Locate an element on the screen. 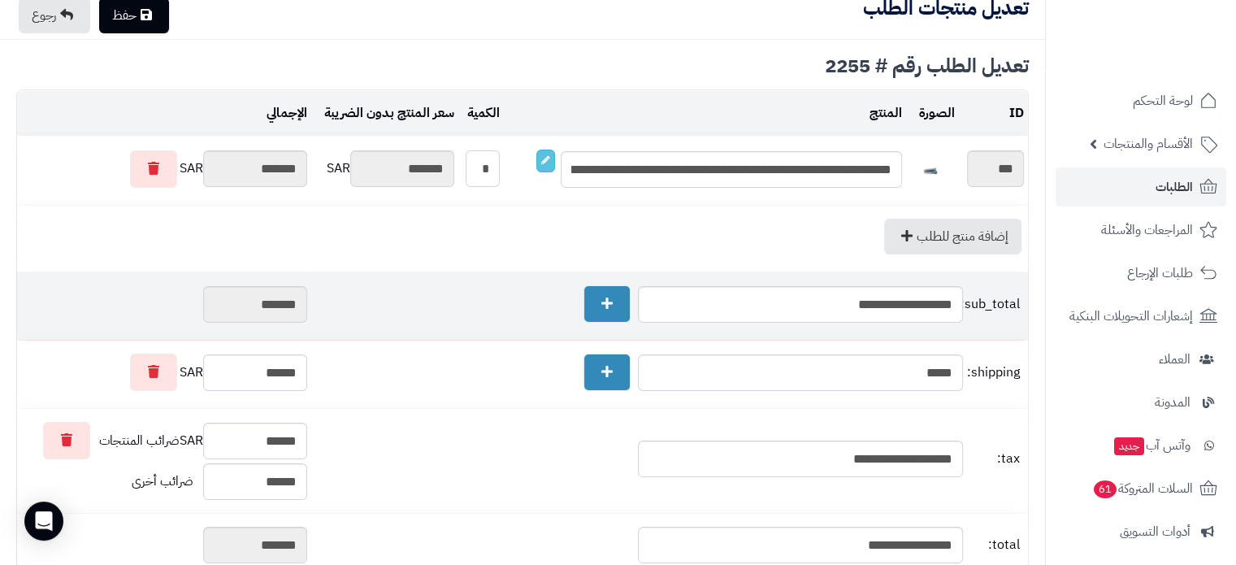  a: السلات المتروكة61 is located at coordinates (1141, 488).